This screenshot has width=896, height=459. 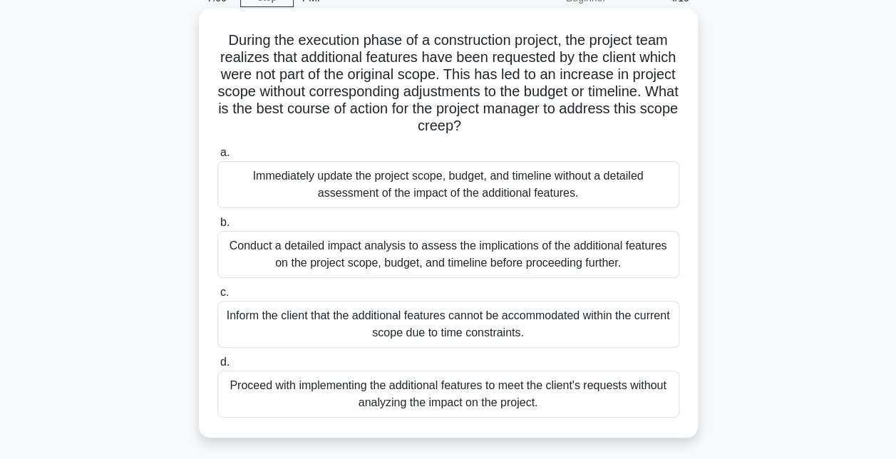 I want to click on span: b., so click(x=225, y=222).